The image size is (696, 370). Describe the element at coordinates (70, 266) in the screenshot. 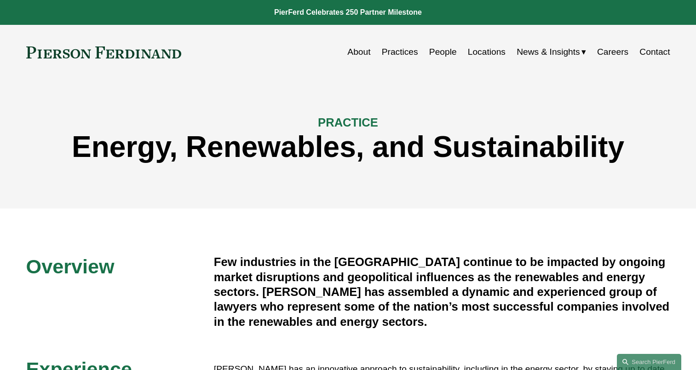

I see `span: Overview` at that location.